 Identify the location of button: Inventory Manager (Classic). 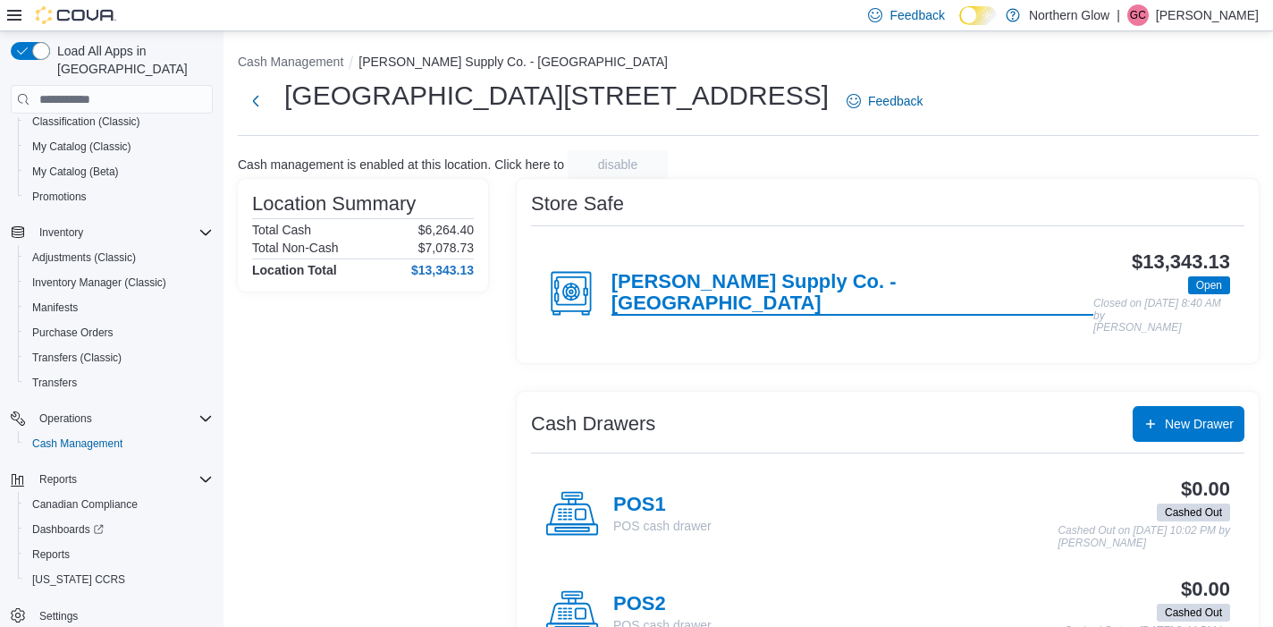
(119, 282).